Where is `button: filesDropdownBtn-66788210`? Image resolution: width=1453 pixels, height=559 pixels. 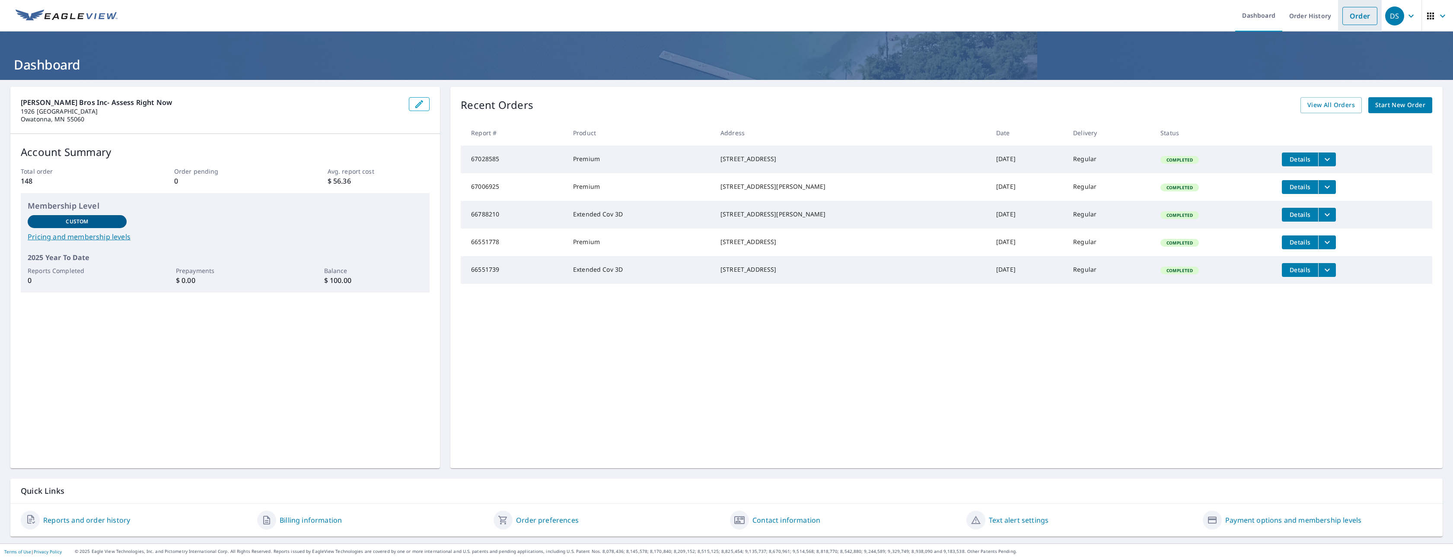
button: filesDropdownBtn-66788210 is located at coordinates (1327, 215).